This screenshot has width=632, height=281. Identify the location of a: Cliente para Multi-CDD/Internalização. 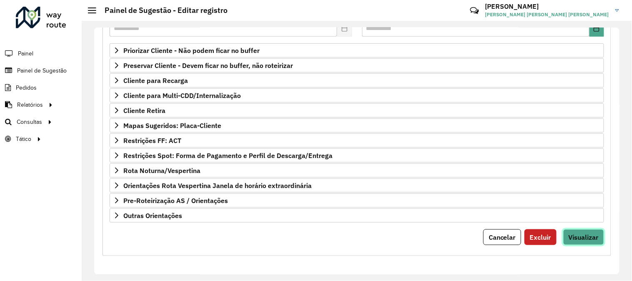
(357, 95).